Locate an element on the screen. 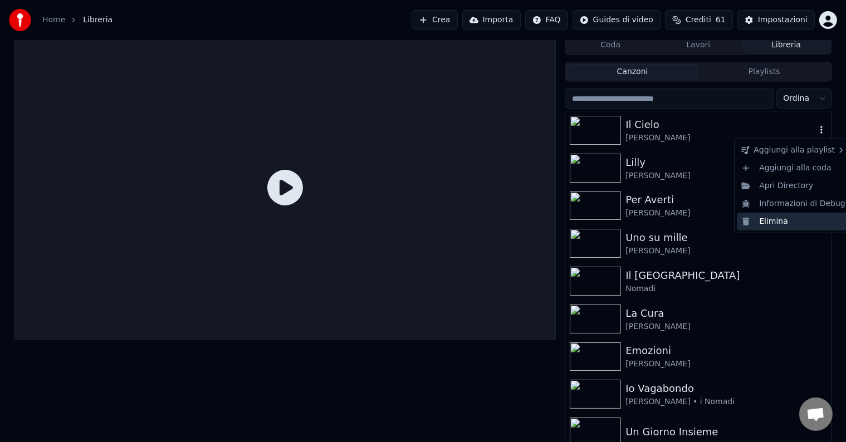  div: Un Giorno Insieme is located at coordinates (726, 432).